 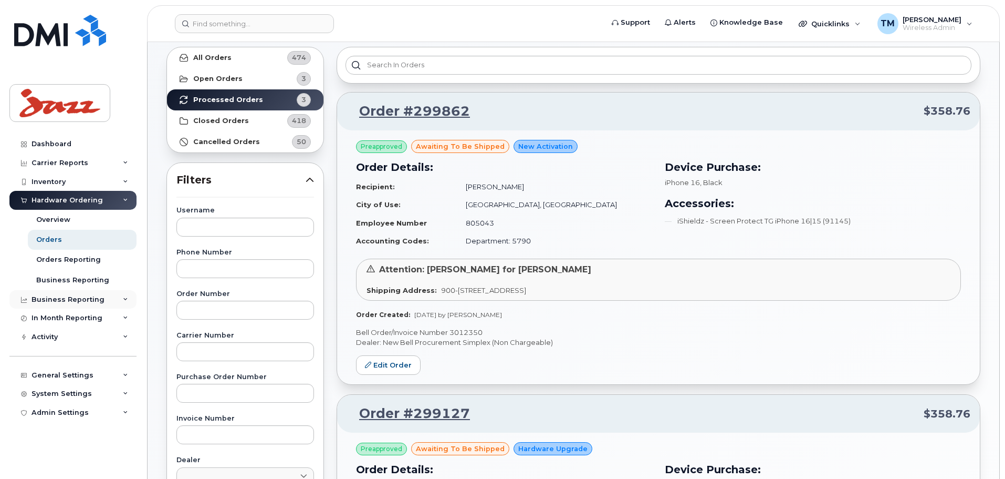 What do you see at coordinates (245, 121) in the screenshot?
I see `a: Closed Orders418` at bounding box center [245, 121].